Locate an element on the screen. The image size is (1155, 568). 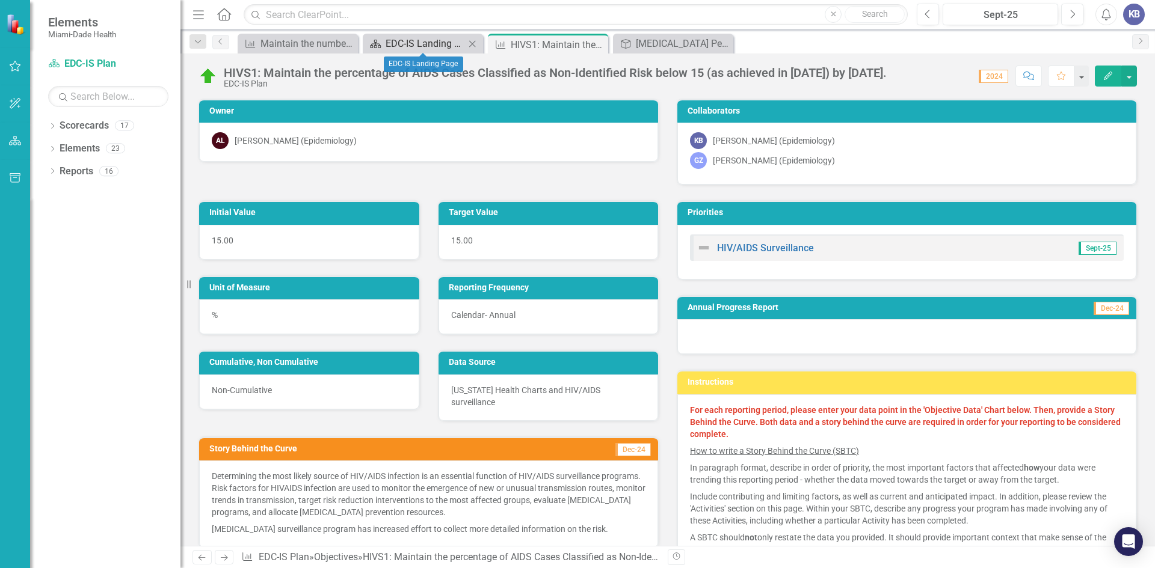
h3: Unit of Measure is located at coordinates (311, 287).